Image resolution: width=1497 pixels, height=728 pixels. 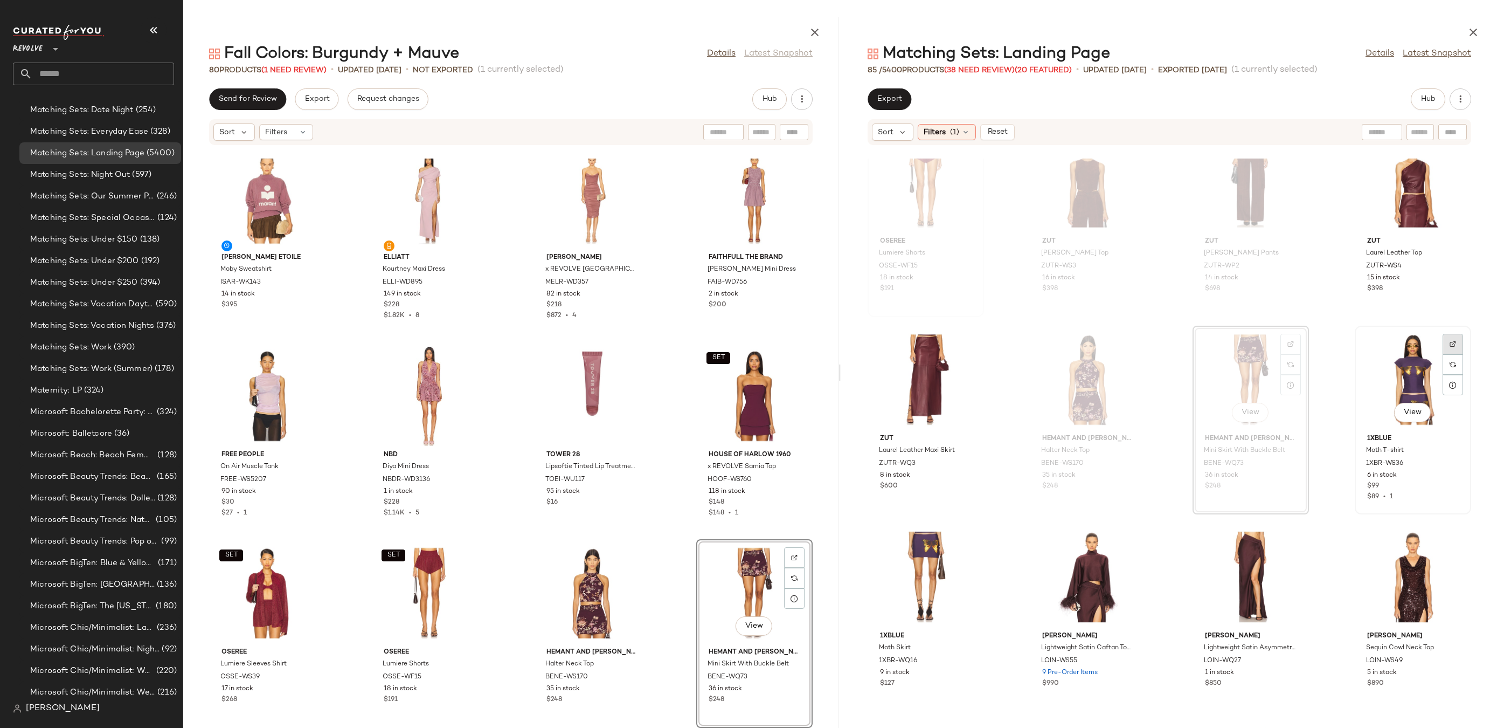 What do you see at coordinates (728, 677) in the screenshot?
I see `span: BENE-WQ73` at bounding box center [728, 677].